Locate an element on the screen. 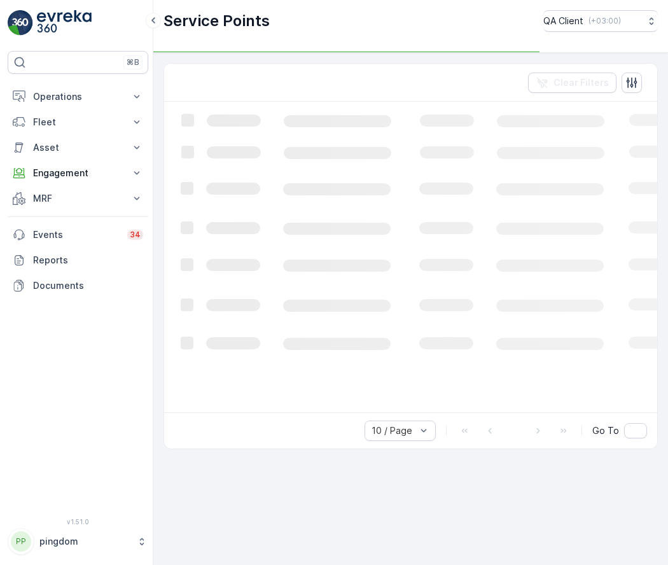 This screenshot has width=668, height=565. button: Engagement is located at coordinates (78, 173).